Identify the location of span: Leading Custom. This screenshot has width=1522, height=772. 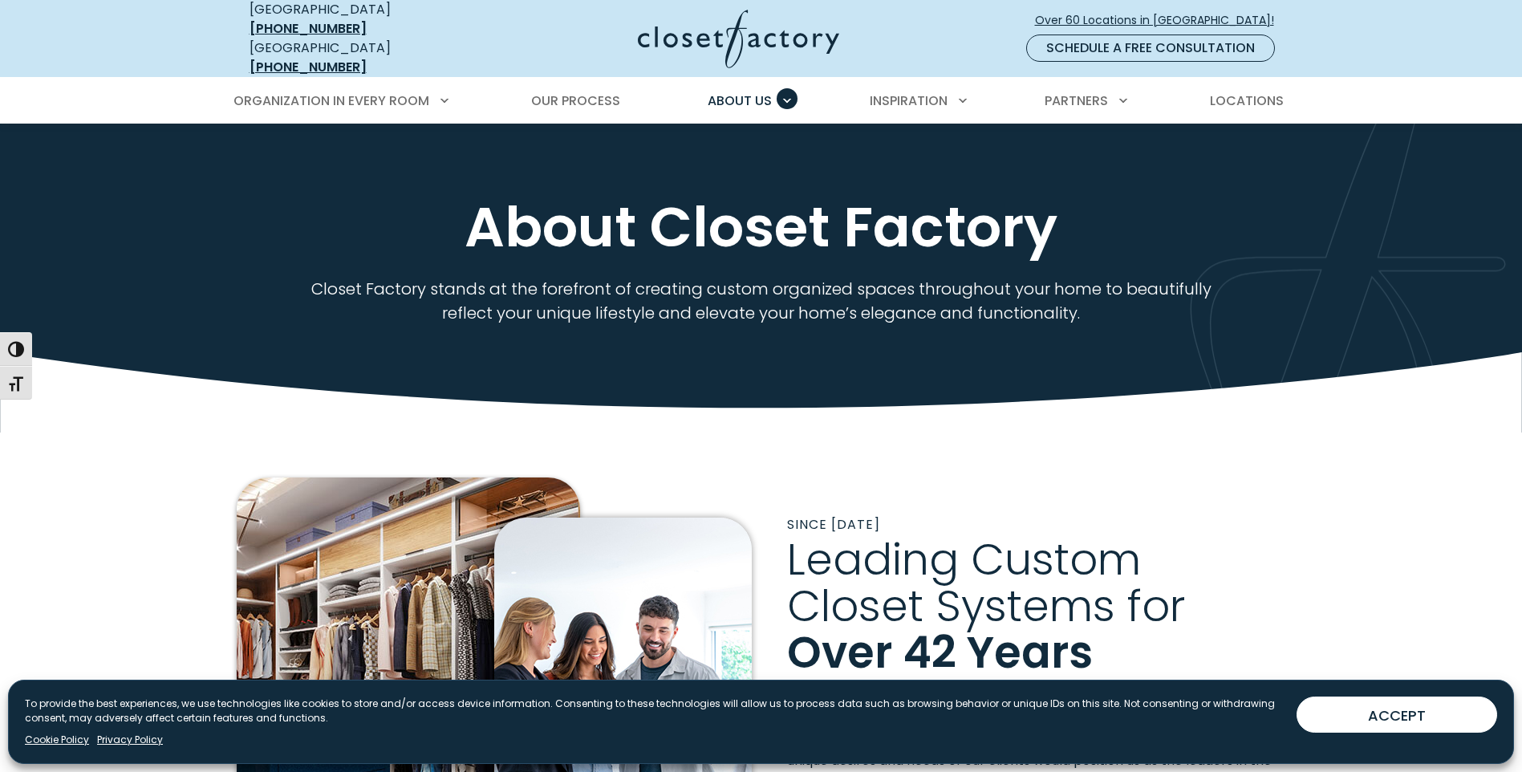
(964, 559).